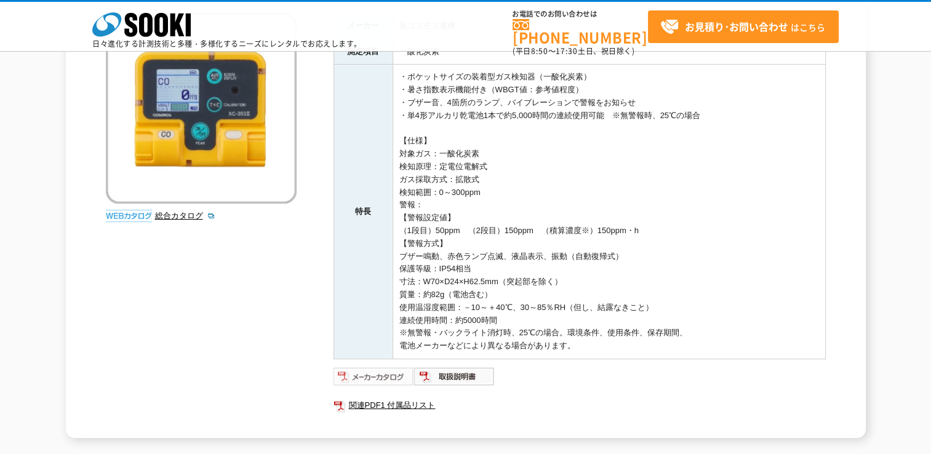 The width and height of the screenshot is (931, 454). I want to click on img: webカタログ, so click(129, 216).